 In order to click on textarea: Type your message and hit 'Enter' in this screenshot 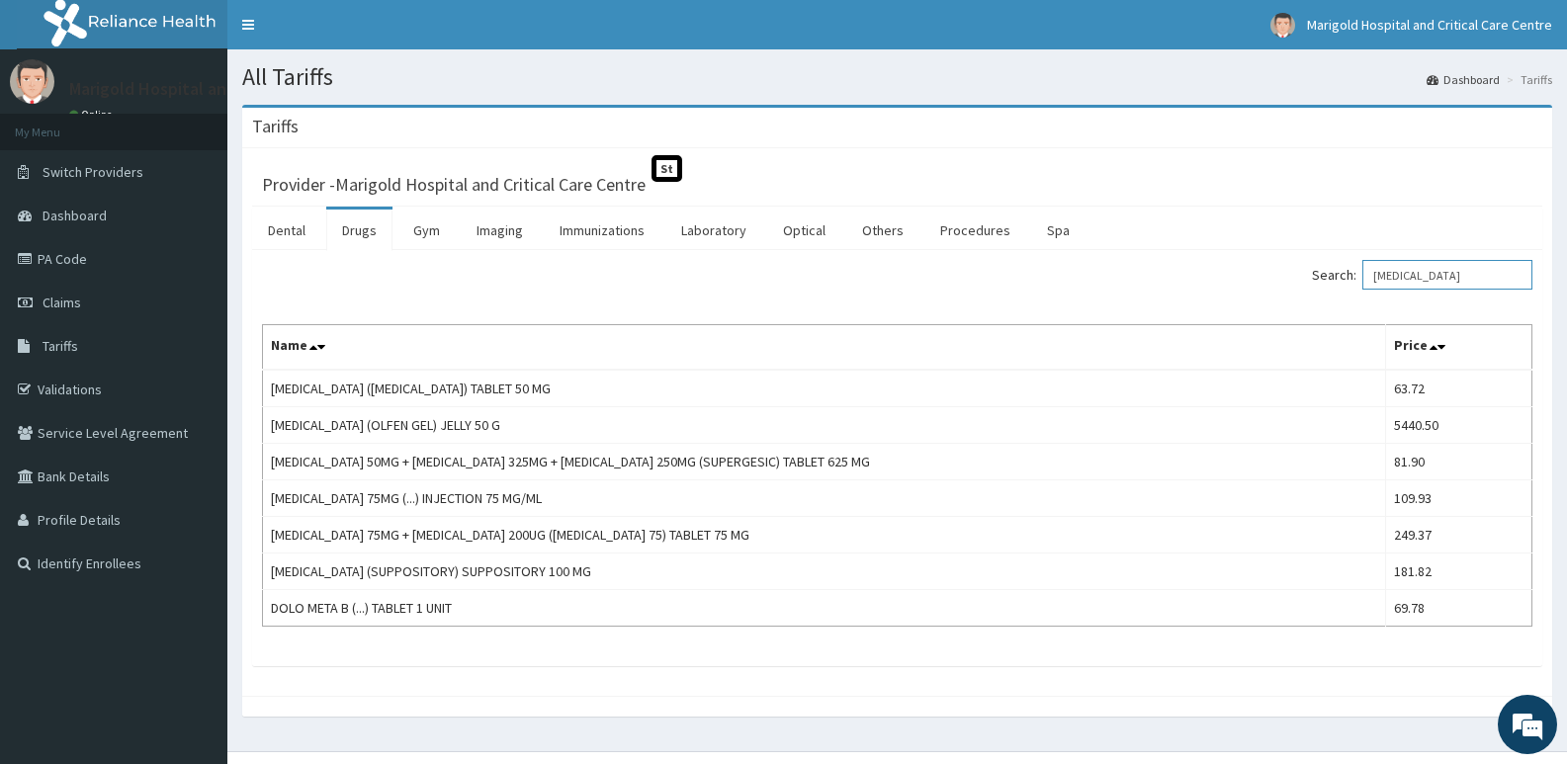, I will do `click(193, 574)`.